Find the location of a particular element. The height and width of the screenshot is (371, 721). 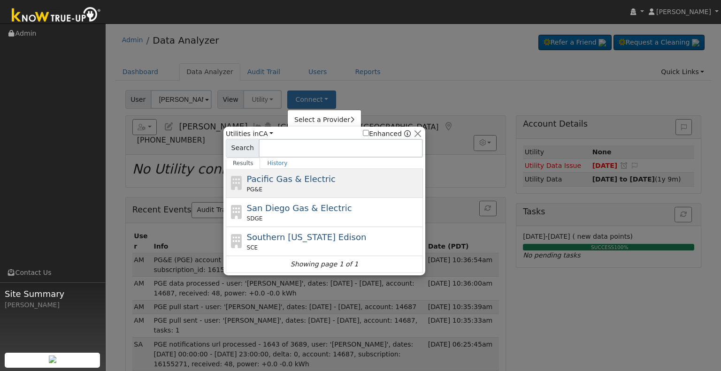

a: Select a Provider is located at coordinates (324, 120).